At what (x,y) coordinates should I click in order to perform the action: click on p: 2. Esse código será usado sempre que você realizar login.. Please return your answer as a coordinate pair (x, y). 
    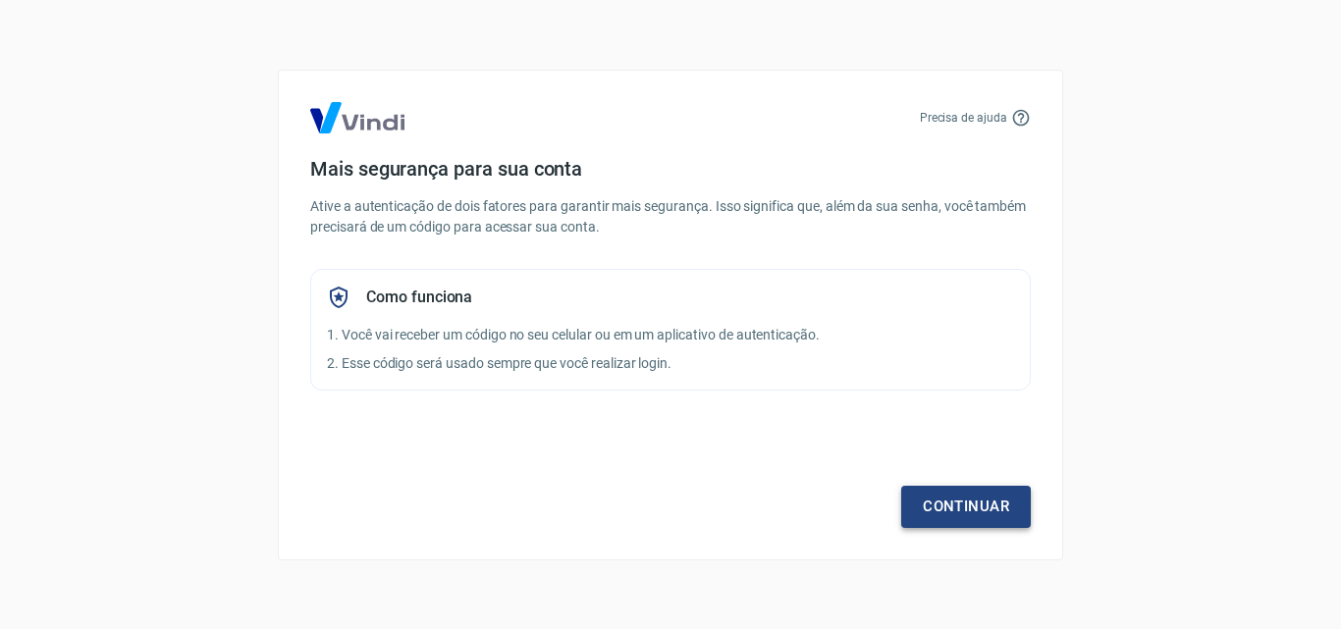
    Looking at the image, I should click on (670, 363).